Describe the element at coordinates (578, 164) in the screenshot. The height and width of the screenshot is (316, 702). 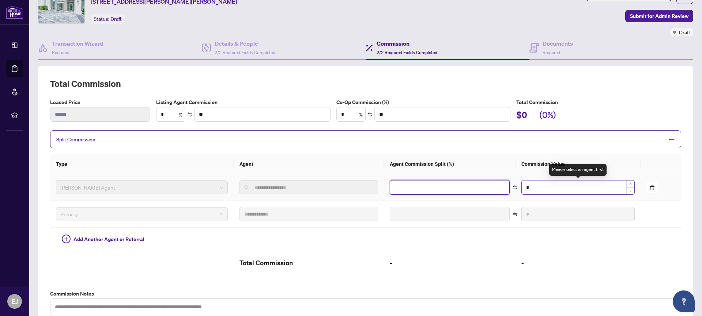
I see `th: Commission Value` at that location.